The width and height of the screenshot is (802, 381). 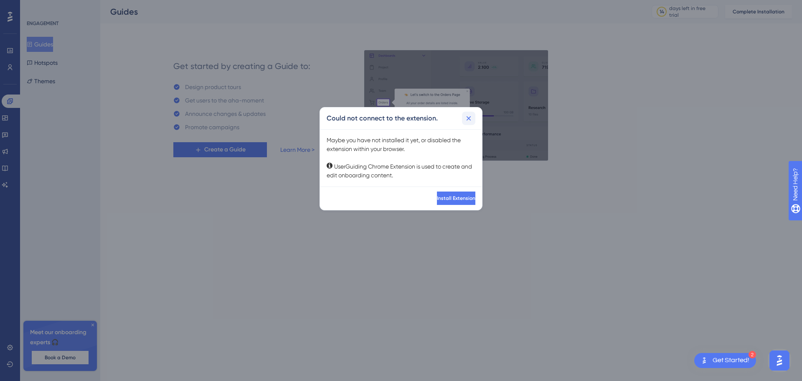 I want to click on div: Get Started!, so click(x=731, y=360).